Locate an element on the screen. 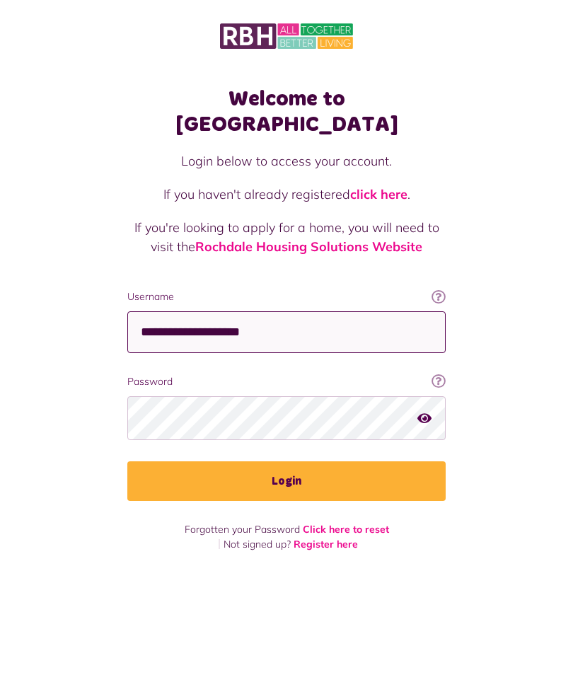 The height and width of the screenshot is (675, 573). a: Click here to reset is located at coordinates (346, 529).